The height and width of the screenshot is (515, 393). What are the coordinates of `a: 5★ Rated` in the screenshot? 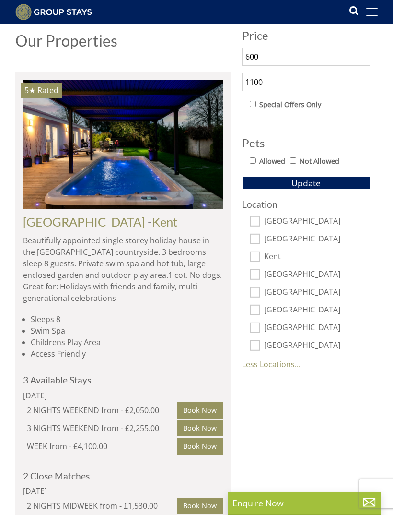 It's located at (123, 144).